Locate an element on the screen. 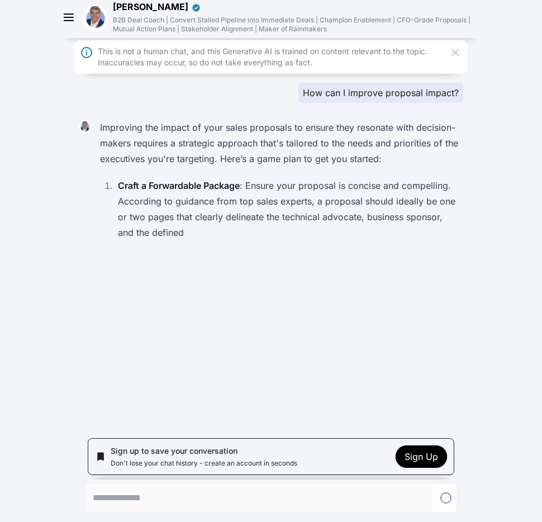  button: Expand is located at coordinates (69, 18).